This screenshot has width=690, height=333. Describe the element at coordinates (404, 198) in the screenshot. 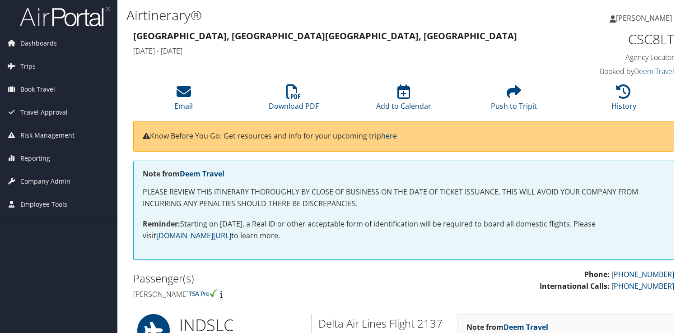

I see `p: PLEASE REVIEW THIS ITINERARY THOROUGHLY BY CLOSE OF BUSINESS ON THE DATE OF TICKET ISSUANCE. THIS...` at that location.